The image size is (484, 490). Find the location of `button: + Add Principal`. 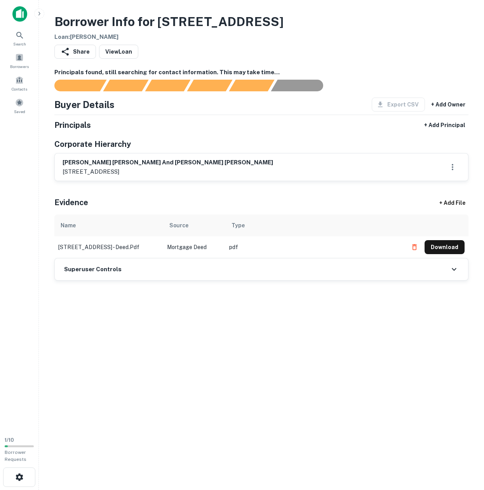

button: + Add Principal is located at coordinates (445, 125).